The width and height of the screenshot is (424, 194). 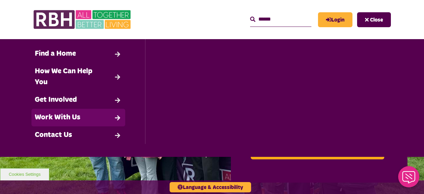 What do you see at coordinates (376, 20) in the screenshot?
I see `span: Close` at bounding box center [376, 20].